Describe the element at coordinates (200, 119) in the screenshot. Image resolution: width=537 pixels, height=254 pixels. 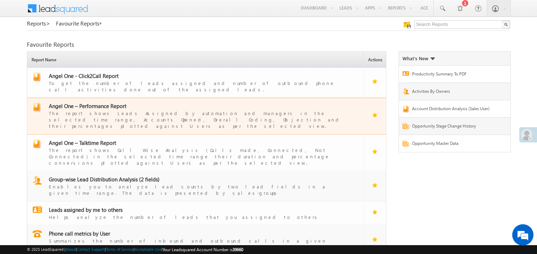
I see `div: The report shows Leads Assigned by automation and managers in the selected time range, Accounts O...` at that location.